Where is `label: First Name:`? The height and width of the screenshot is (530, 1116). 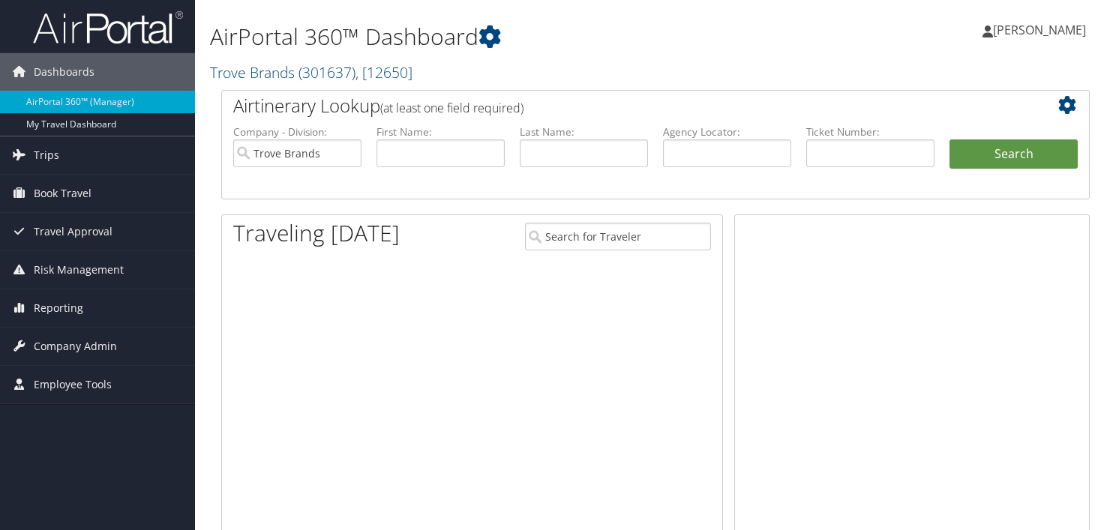
label: First Name: is located at coordinates (440, 132).